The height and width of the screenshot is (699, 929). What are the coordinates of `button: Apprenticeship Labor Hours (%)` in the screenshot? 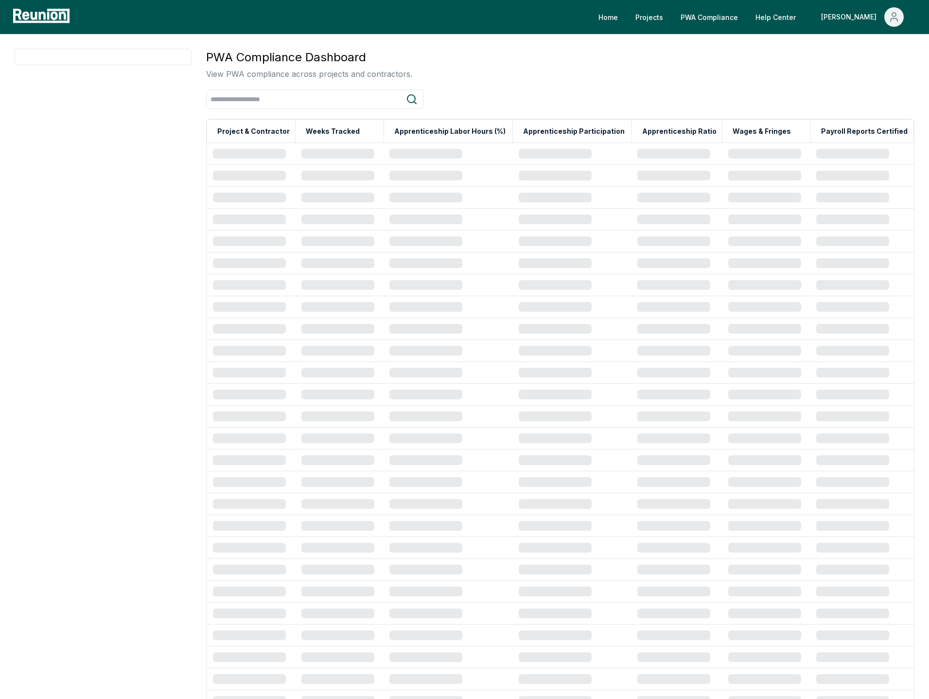 It's located at (450, 131).